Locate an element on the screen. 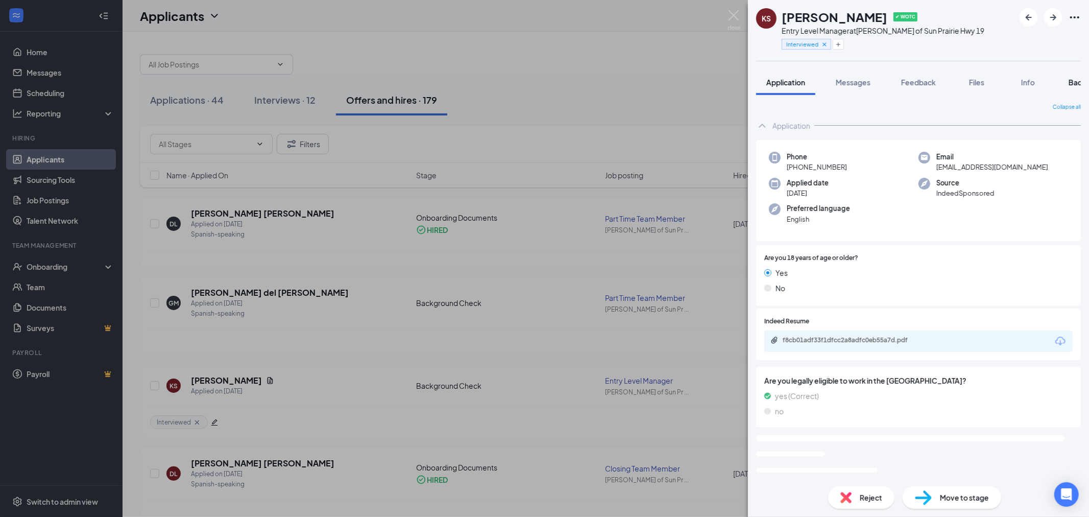 The height and width of the screenshot is (517, 1089). span: Applied date is located at coordinates (808, 183).